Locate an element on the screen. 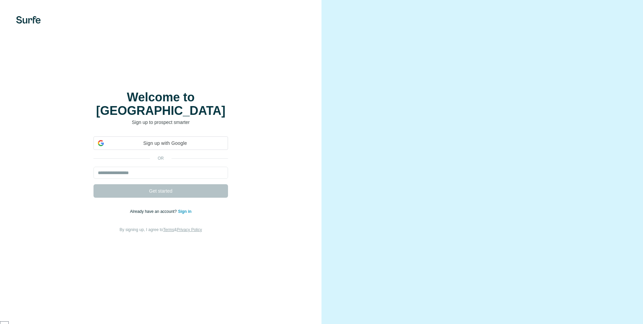 The width and height of the screenshot is (643, 324). span: Sign up with Google is located at coordinates (165, 143).